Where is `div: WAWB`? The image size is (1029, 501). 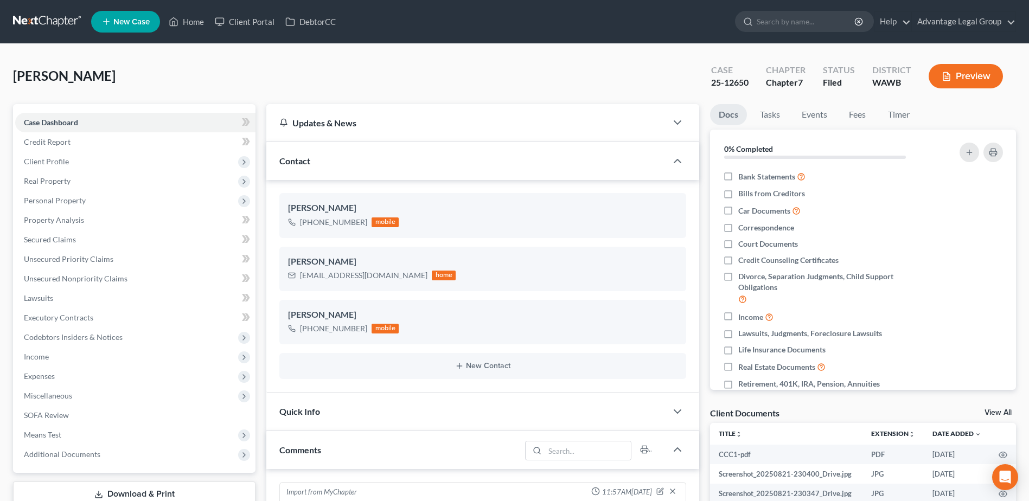 div: WAWB is located at coordinates (891, 82).